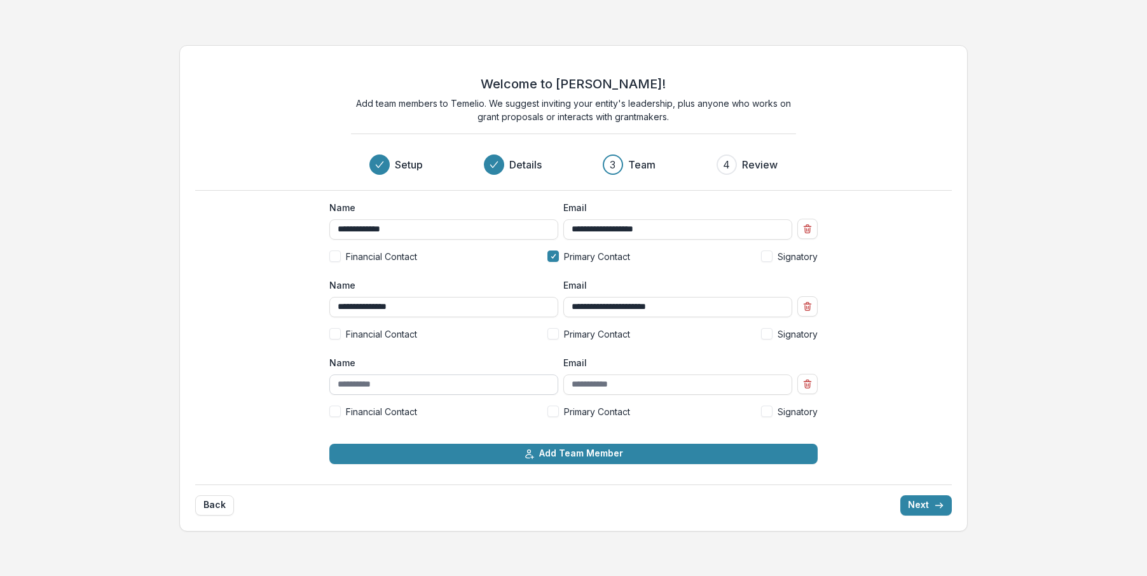 The height and width of the screenshot is (576, 1147). What do you see at coordinates (760, 165) in the screenshot?
I see `h3: Review` at bounding box center [760, 165].